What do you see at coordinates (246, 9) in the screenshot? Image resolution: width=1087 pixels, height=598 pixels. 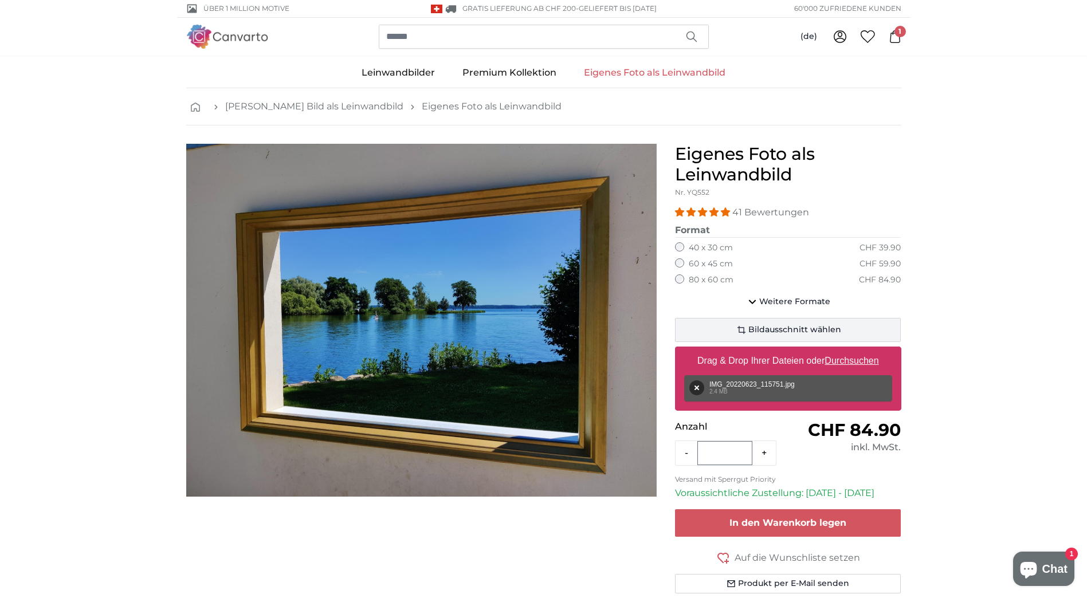 I see `span: Über 1 Million Motive` at bounding box center [246, 9].